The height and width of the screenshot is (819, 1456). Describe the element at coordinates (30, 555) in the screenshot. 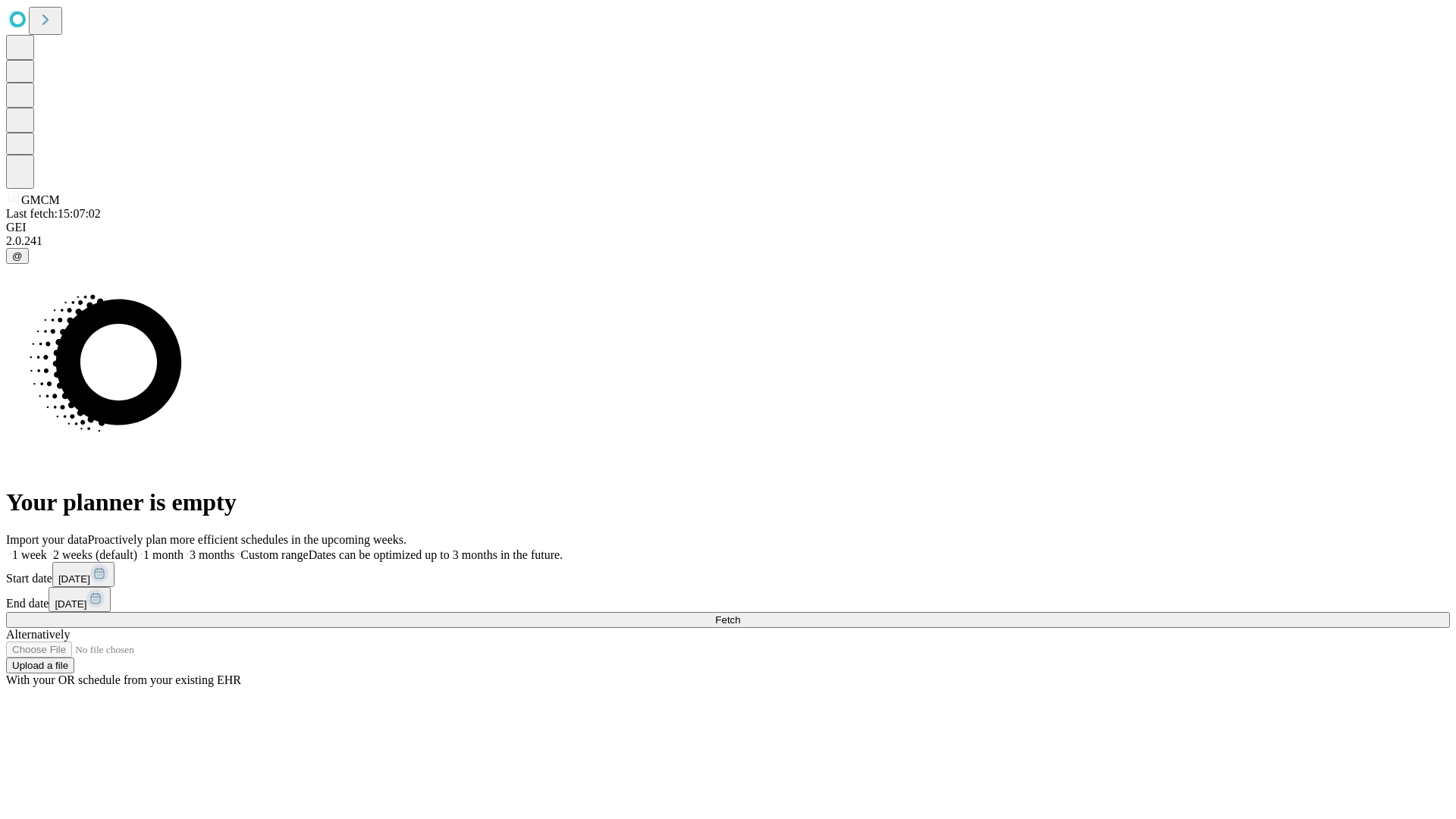

I see `span: 1 week` at that location.